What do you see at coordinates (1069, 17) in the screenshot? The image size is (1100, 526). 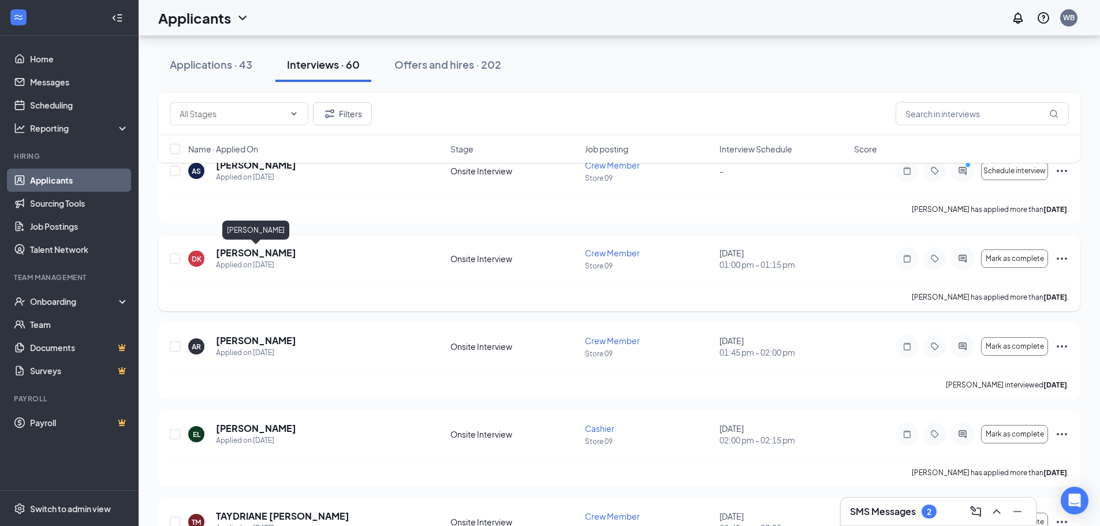 I see `div: WB` at bounding box center [1069, 17].